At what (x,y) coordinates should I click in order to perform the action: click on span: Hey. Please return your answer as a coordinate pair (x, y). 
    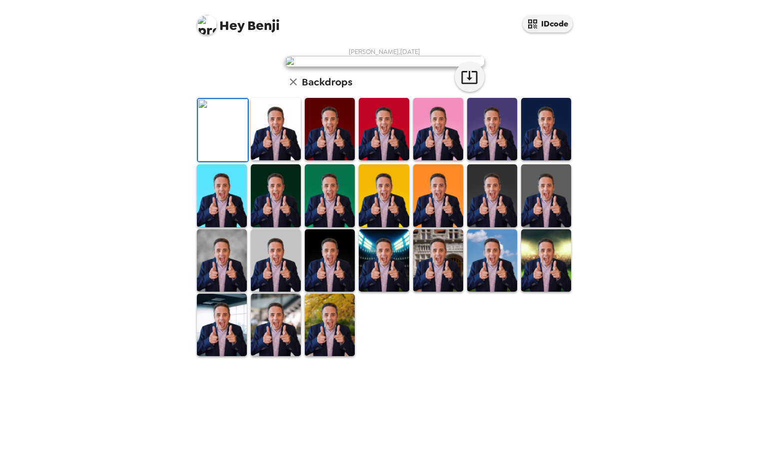
    Looking at the image, I should click on (232, 25).